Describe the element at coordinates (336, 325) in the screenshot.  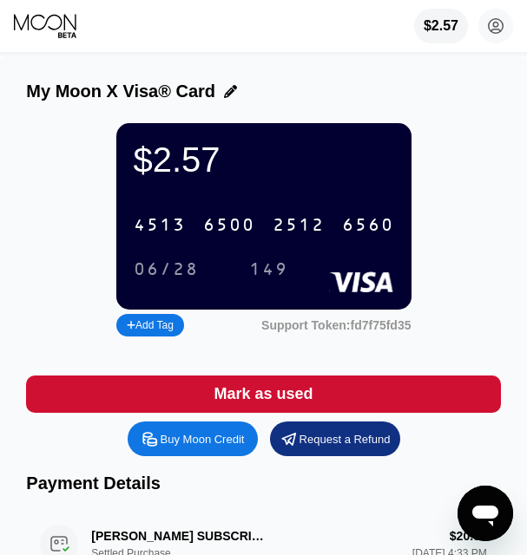
I see `div: Support Token: fd7f75fd35` at that location.